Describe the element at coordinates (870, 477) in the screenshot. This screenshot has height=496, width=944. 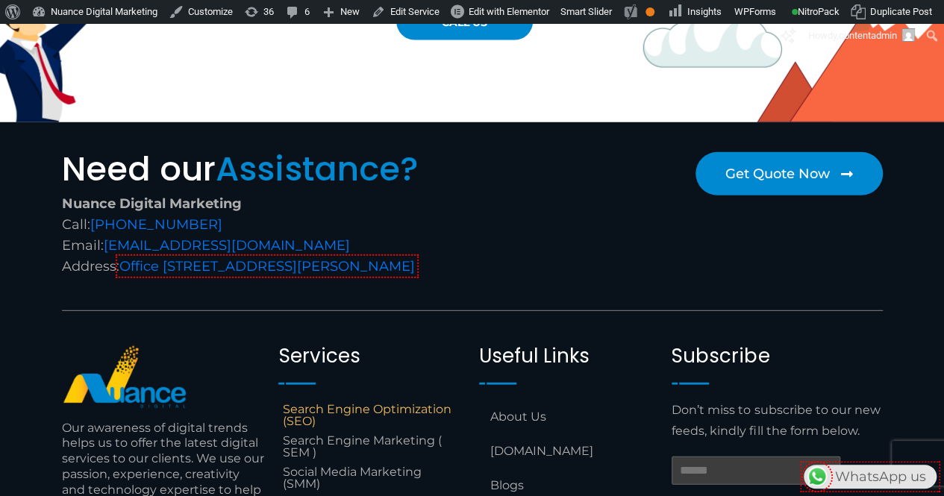
I see `a: WhatsAppWhatsApp us` at that location.